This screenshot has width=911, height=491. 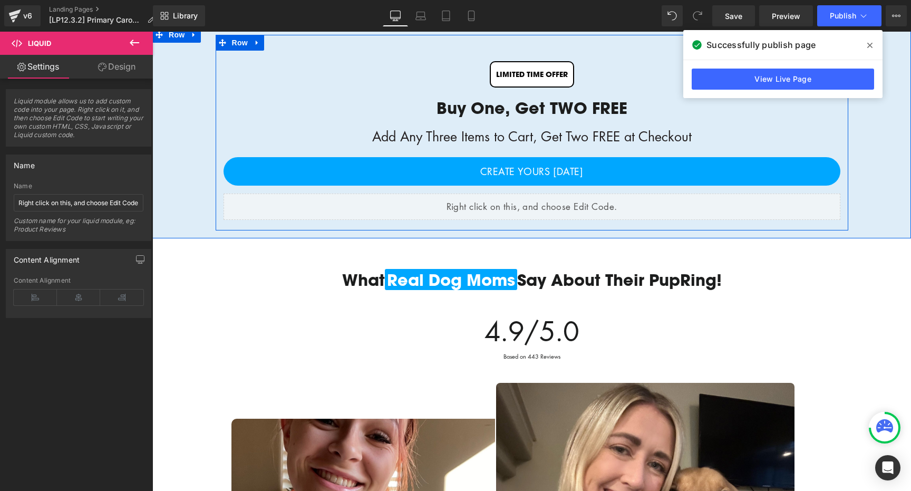 I want to click on button: More, so click(x=897, y=16).